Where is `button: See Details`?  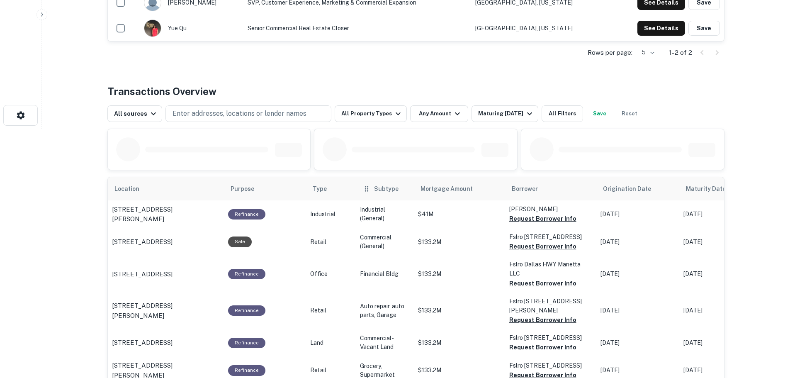
button: See Details is located at coordinates (661, 28).